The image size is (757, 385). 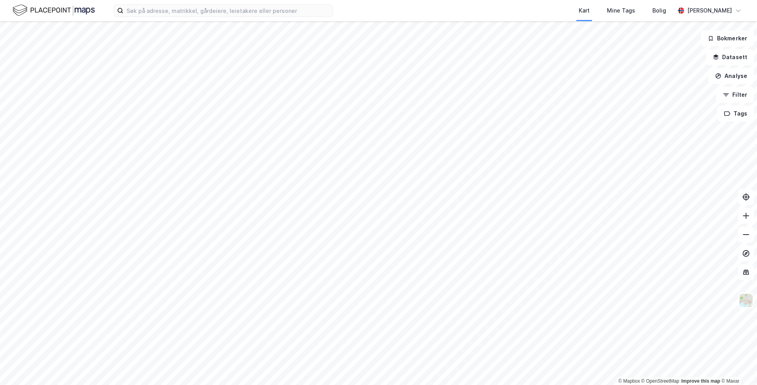 I want to click on div: Chat Widget, so click(x=737, y=366).